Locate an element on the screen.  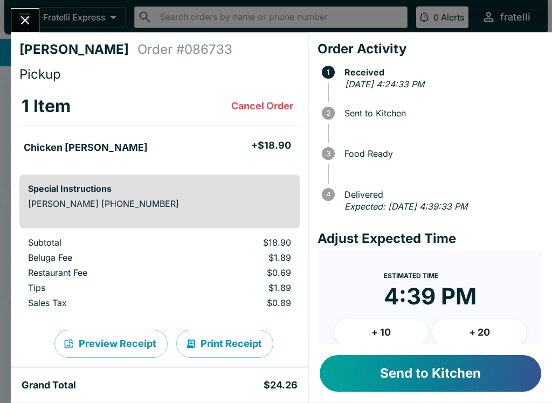
h4: Order # 086733 is located at coordinates (185, 50).